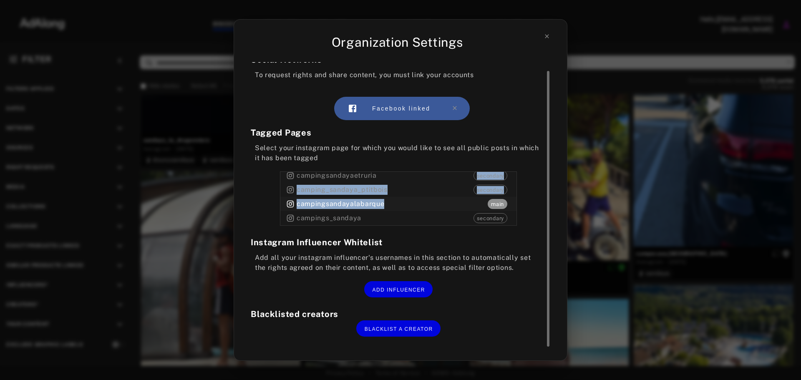  What do you see at coordinates (399, 290) in the screenshot?
I see `span: ADD INFLUENCER` at bounding box center [399, 290].